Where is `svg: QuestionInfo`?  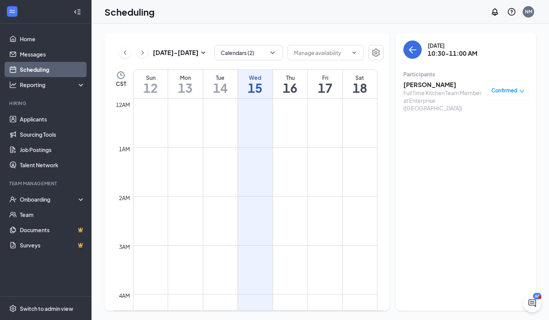
svg: QuestionInfo is located at coordinates (512, 12).